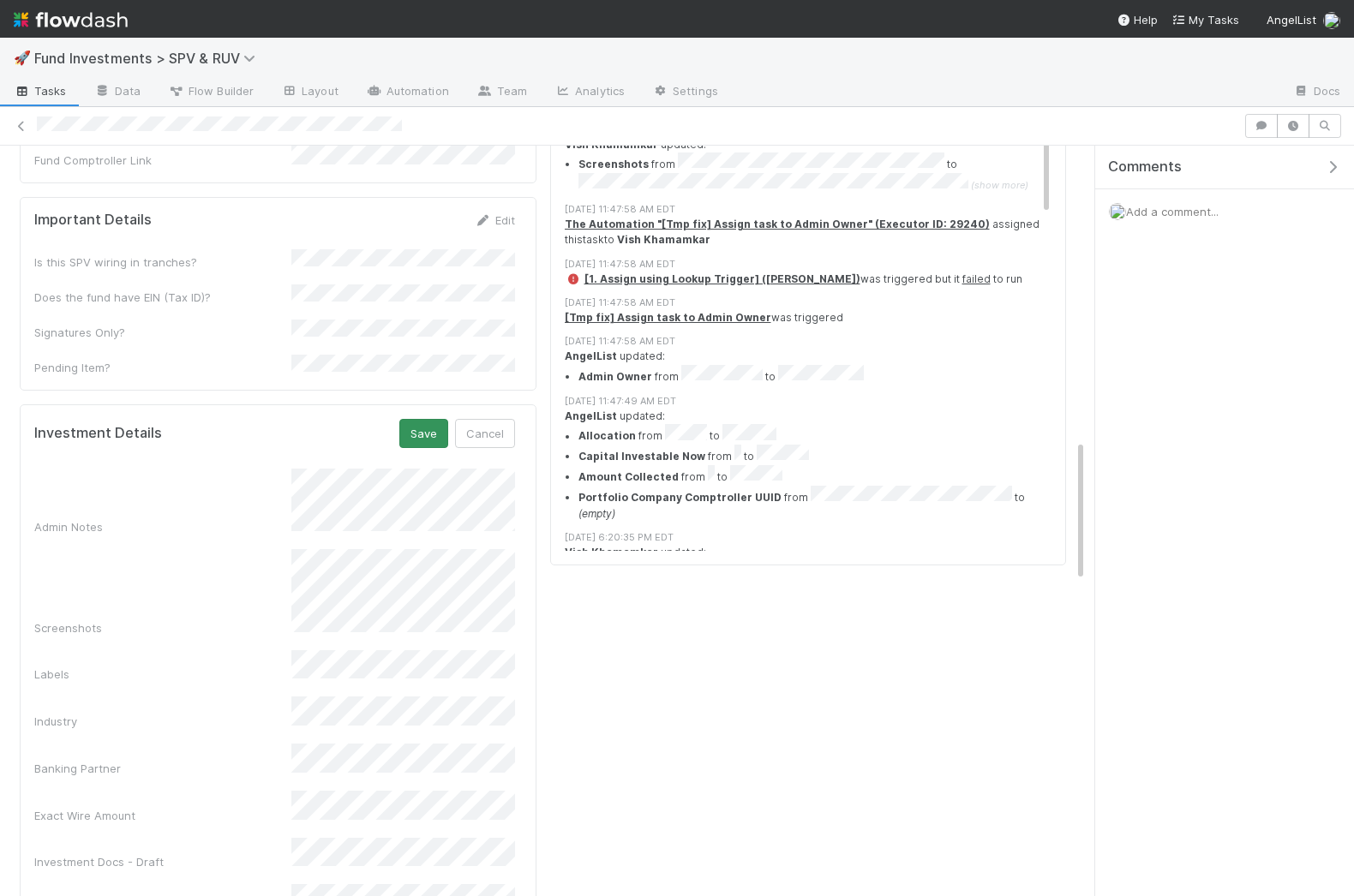 Image resolution: width=1354 pixels, height=896 pixels. What do you see at coordinates (97, 434) in the screenshot?
I see `h5: Investment Details` at bounding box center [97, 434].